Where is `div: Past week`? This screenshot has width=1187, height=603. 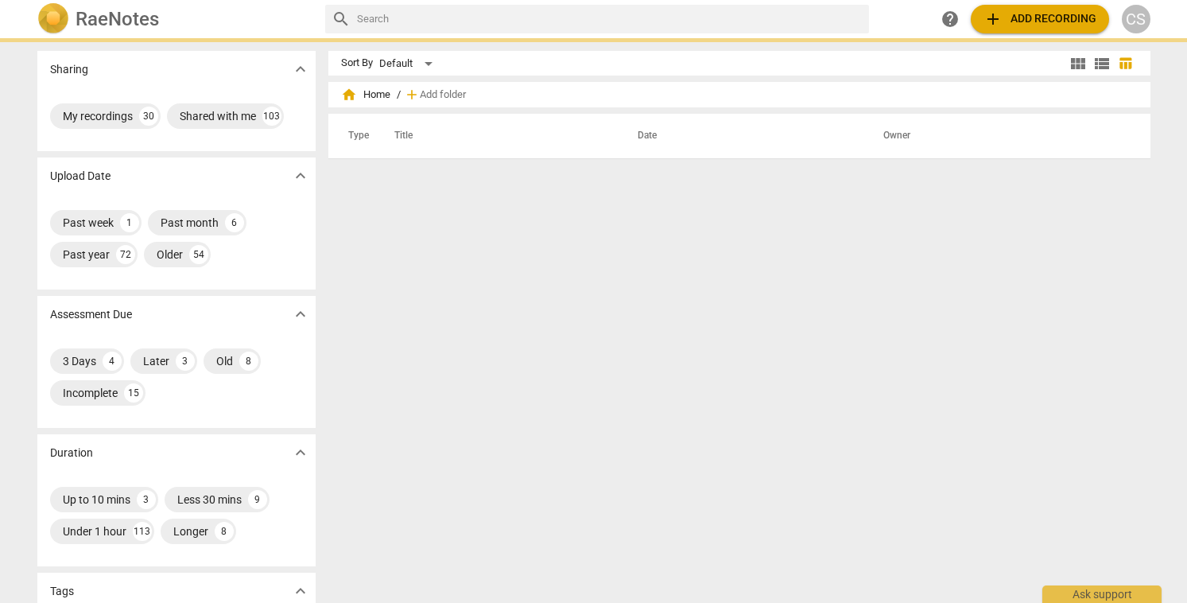 div: Past week is located at coordinates (88, 223).